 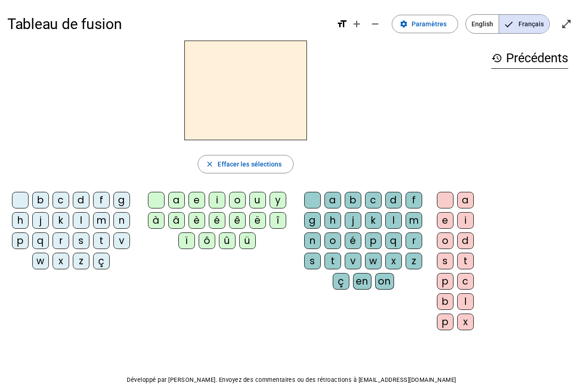 What do you see at coordinates (357, 24) in the screenshot?
I see `mat-icon: add` at bounding box center [357, 24].